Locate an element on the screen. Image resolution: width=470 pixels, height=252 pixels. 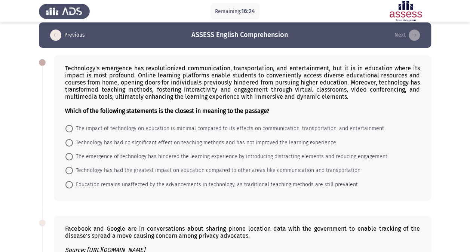
p: Remaining: is located at coordinates (235, 11).